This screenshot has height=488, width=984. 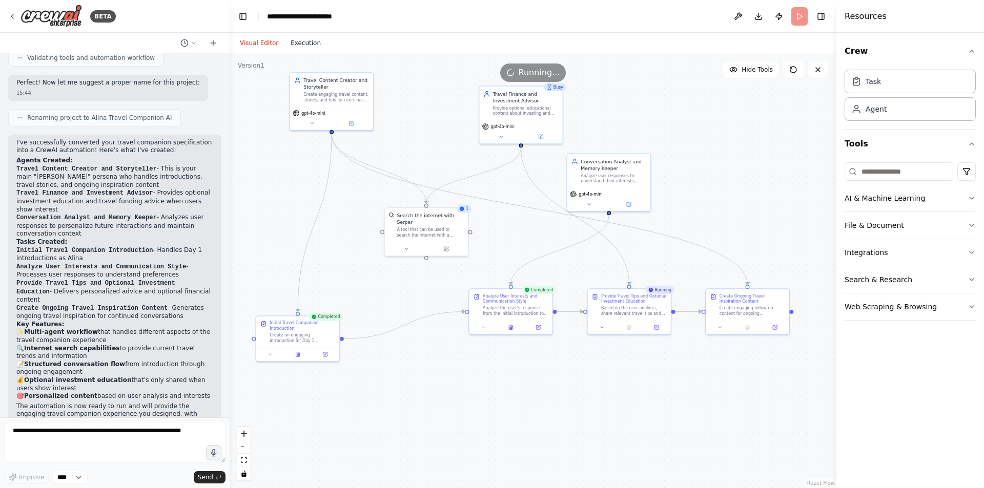 What do you see at coordinates (873, 81) in the screenshot?
I see `div: Task` at bounding box center [873, 81].